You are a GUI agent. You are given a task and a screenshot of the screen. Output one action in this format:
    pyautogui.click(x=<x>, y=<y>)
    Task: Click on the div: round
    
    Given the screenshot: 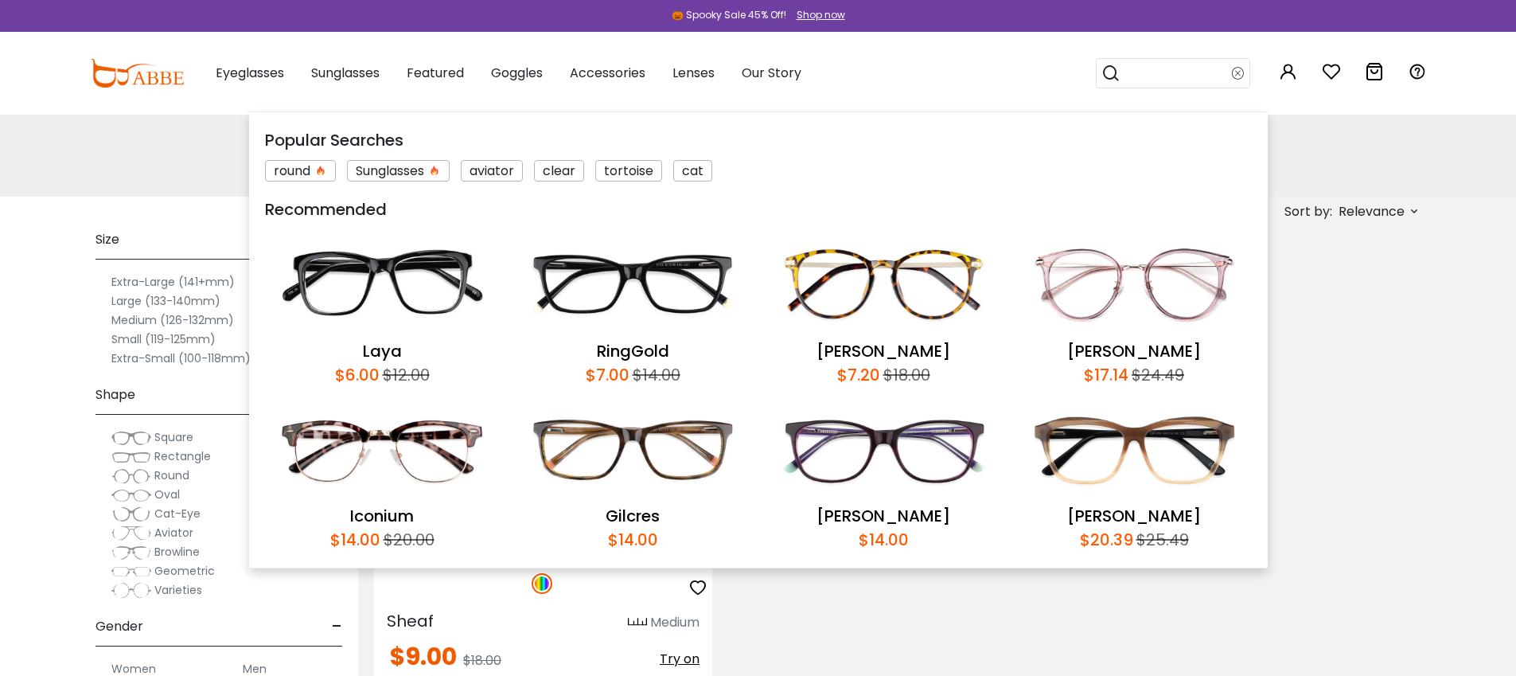 What is the action you would take?
    pyautogui.click(x=300, y=170)
    